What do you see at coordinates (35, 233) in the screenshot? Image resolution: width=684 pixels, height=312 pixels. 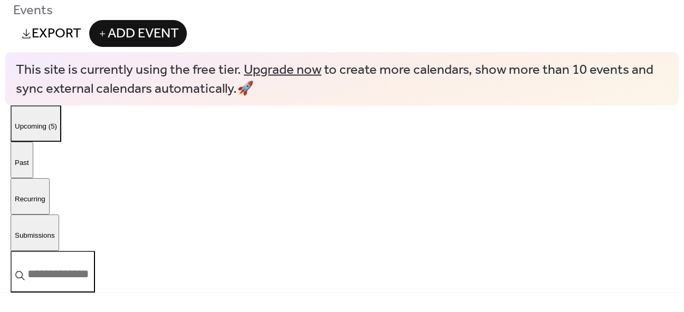 I see `button: Submissions` at bounding box center [35, 233].